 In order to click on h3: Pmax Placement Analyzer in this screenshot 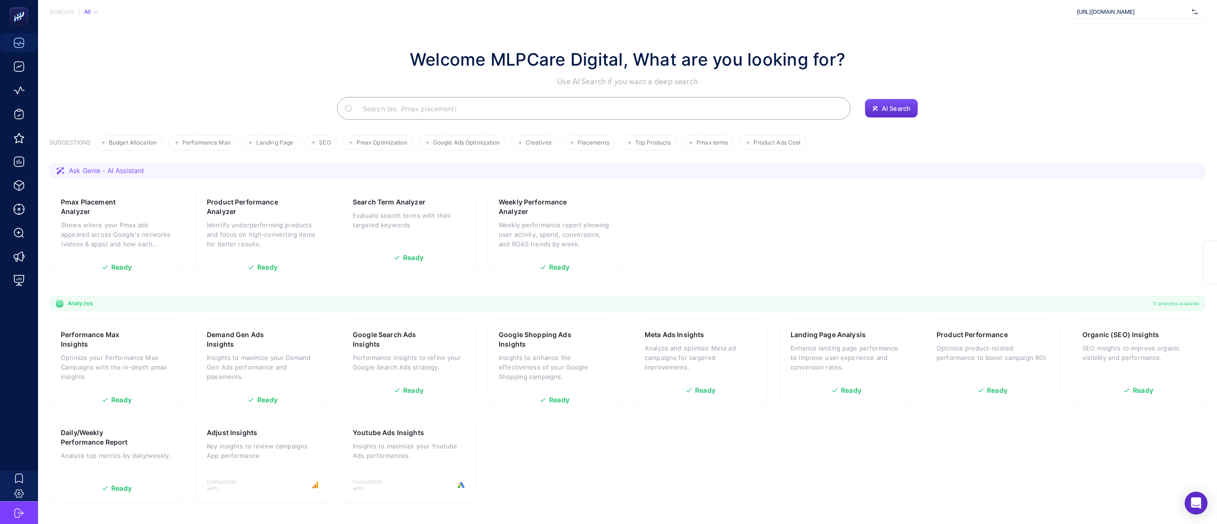, I will do `click(102, 207)`.